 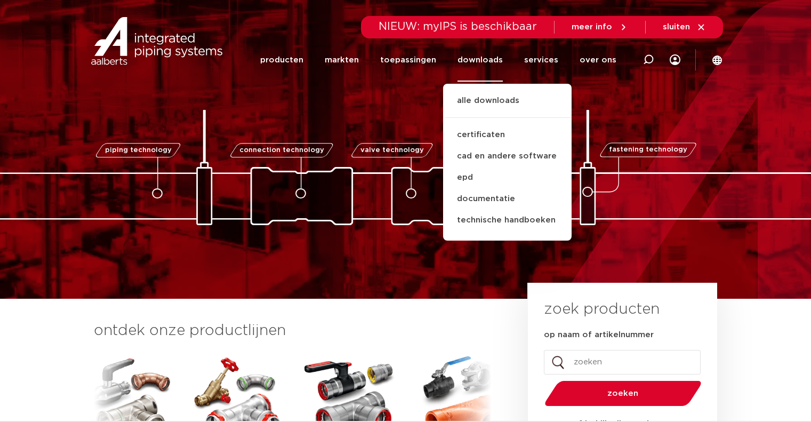 What do you see at coordinates (599, 335) in the screenshot?
I see `label: op naam of artikelnummer` at bounding box center [599, 335].